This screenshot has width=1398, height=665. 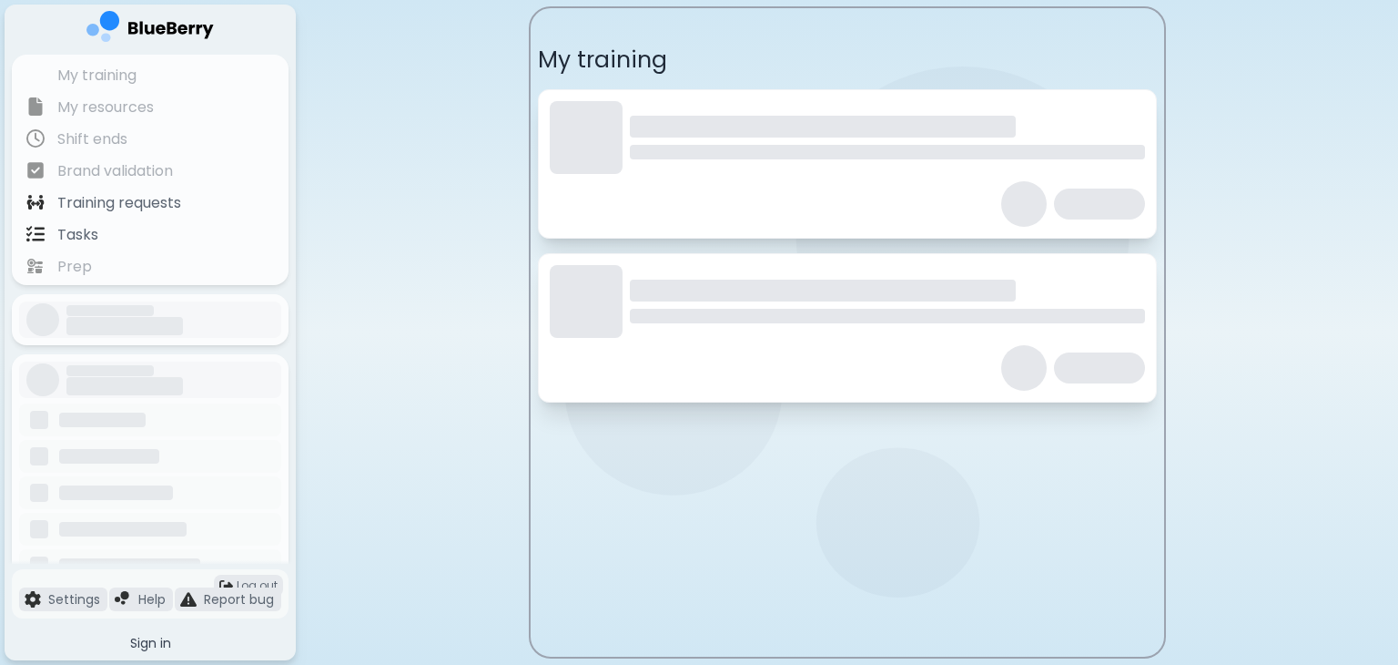 What do you see at coordinates (150, 29) in the screenshot?
I see `img: company logo` at bounding box center [150, 29].